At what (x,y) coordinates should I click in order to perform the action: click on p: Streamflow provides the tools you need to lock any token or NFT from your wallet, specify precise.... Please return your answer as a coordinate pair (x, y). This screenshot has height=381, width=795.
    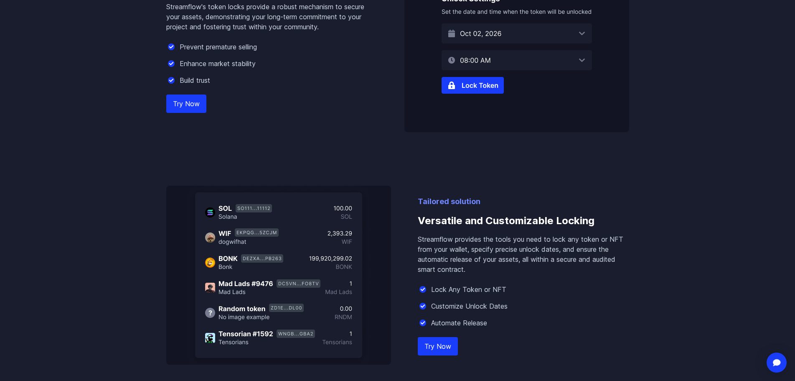
    Looking at the image, I should click on (524, 254).